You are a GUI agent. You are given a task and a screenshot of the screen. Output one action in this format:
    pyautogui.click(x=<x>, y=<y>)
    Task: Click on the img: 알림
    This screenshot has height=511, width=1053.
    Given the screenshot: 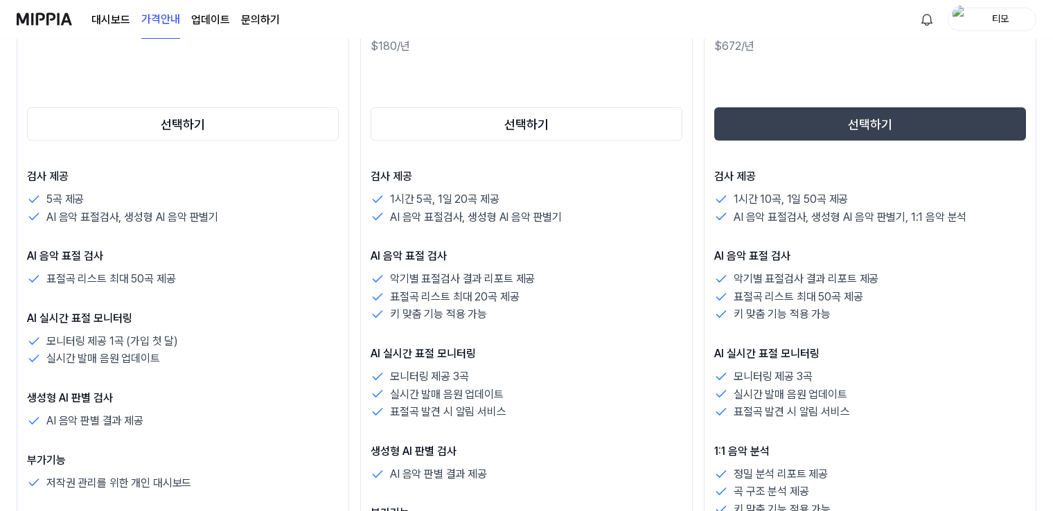 What is the action you would take?
    pyautogui.click(x=927, y=19)
    